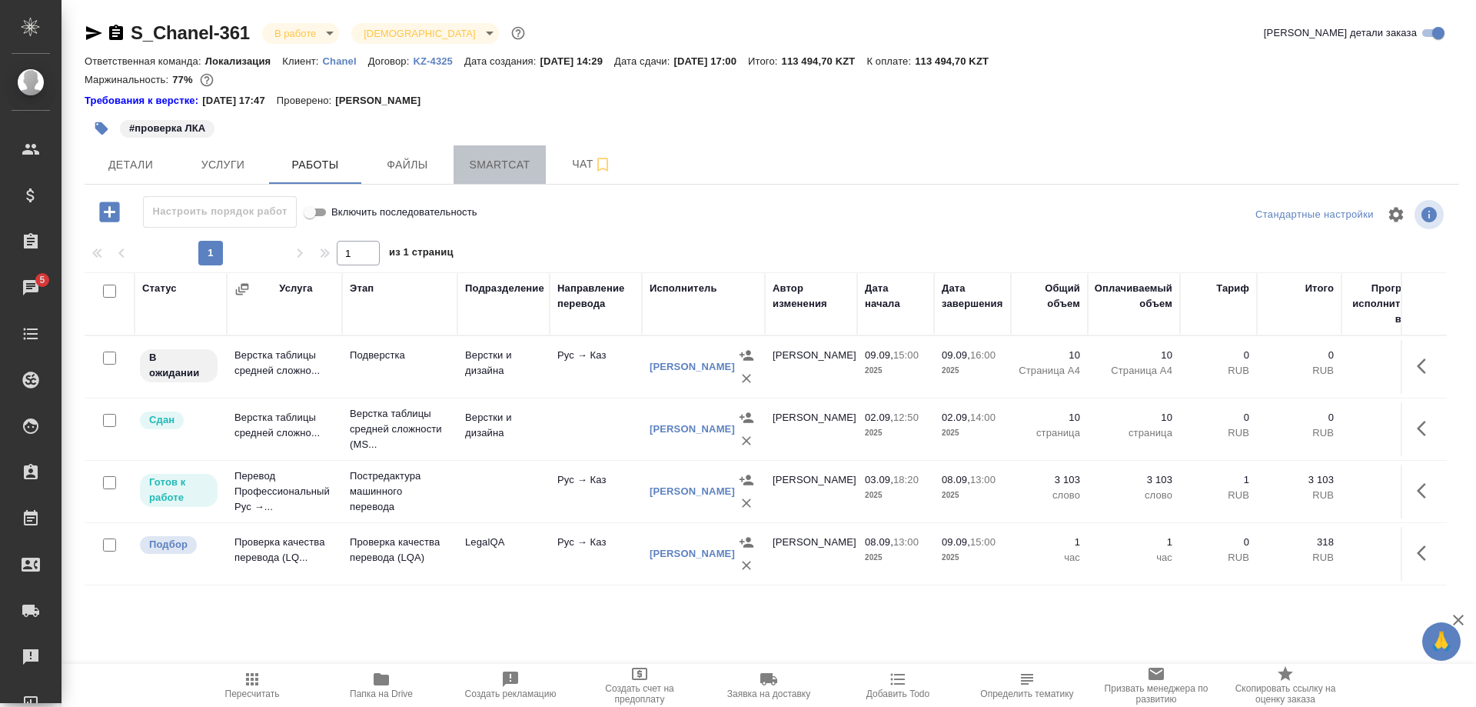 The height and width of the screenshot is (707, 1476). Describe the element at coordinates (1134, 495) in the screenshot. I see `p: слово` at that location.